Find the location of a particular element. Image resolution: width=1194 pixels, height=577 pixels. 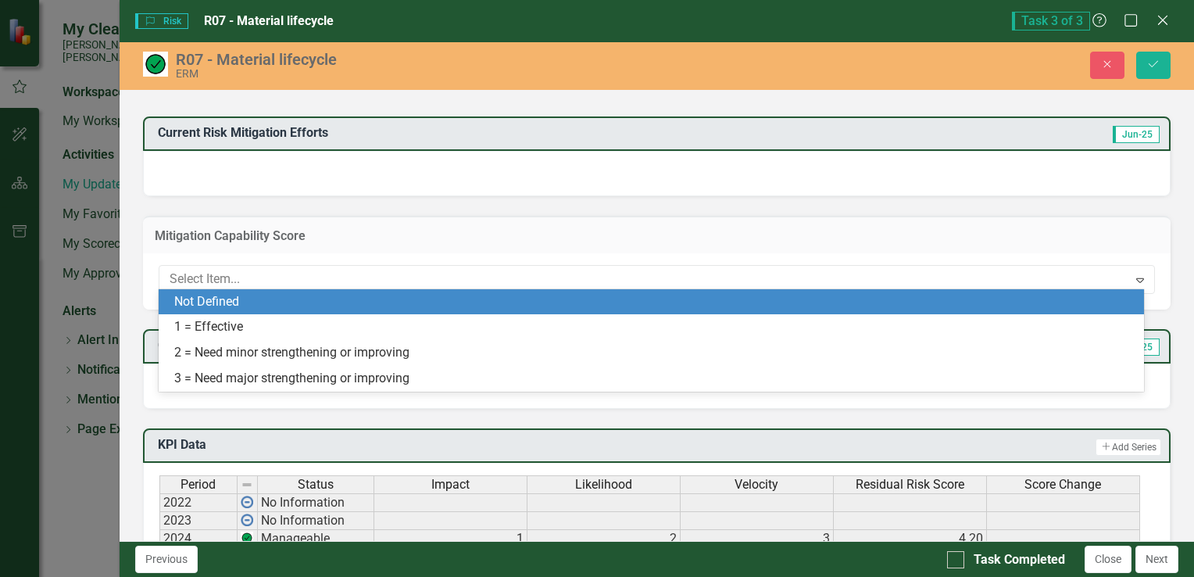

div: Not Defined is located at coordinates (654, 302).